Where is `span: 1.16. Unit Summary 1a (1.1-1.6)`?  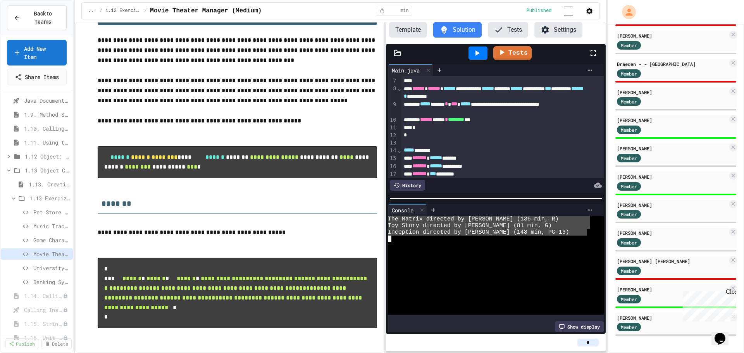 span: 1.16. Unit Summary 1a (1.1-1.6) is located at coordinates (43, 337).